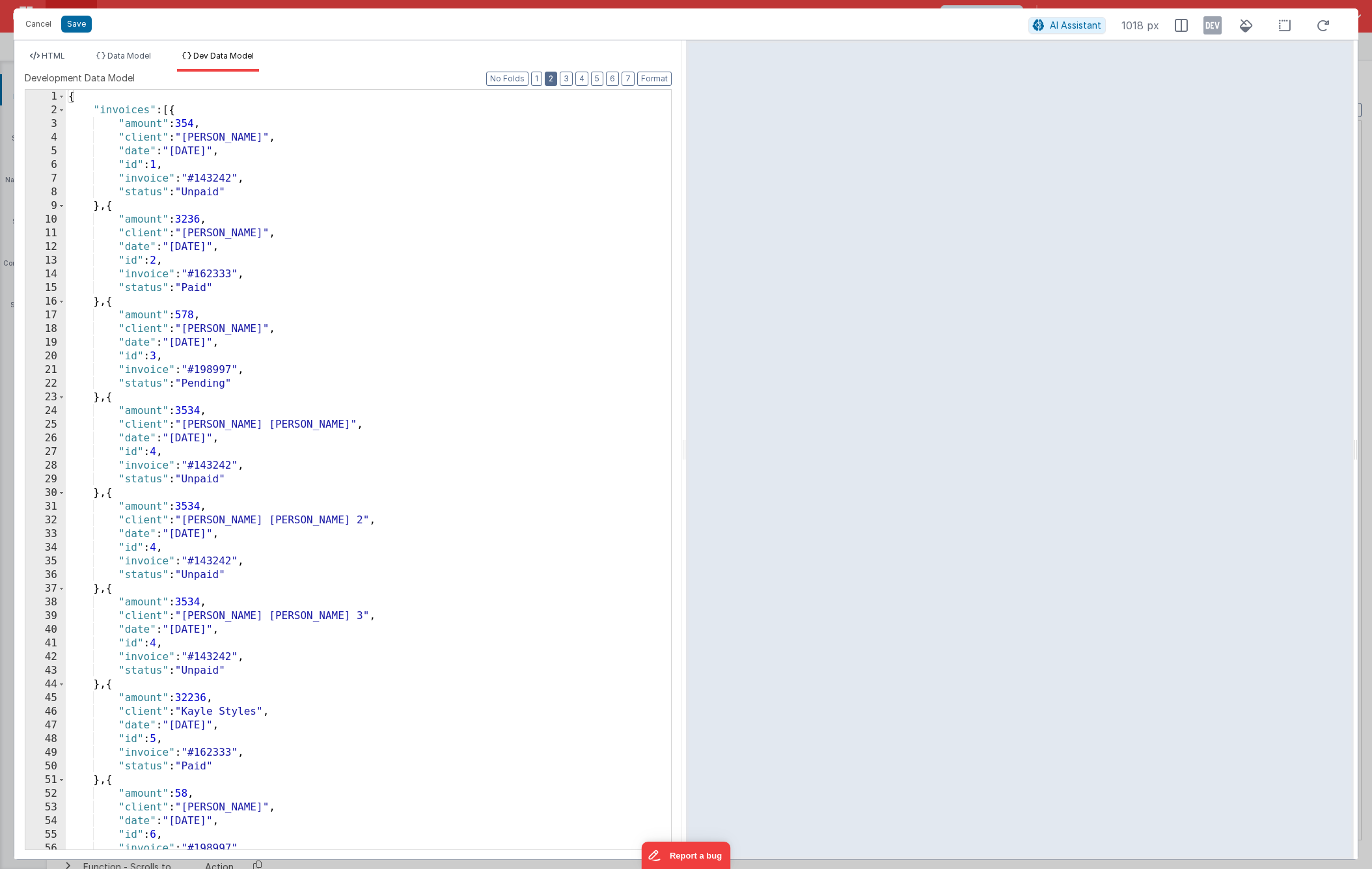 Image resolution: width=1372 pixels, height=869 pixels. What do you see at coordinates (39, 24) in the screenshot?
I see `button: Cancel` at bounding box center [39, 24].